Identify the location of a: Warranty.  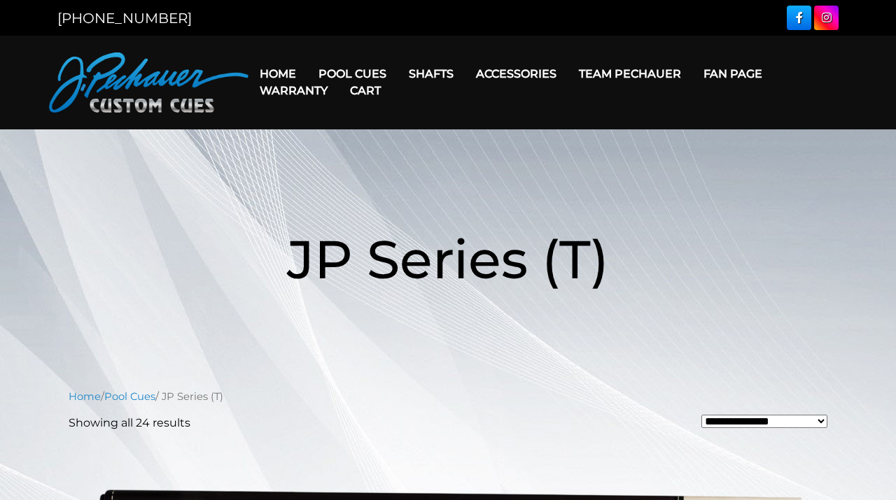
(293, 90).